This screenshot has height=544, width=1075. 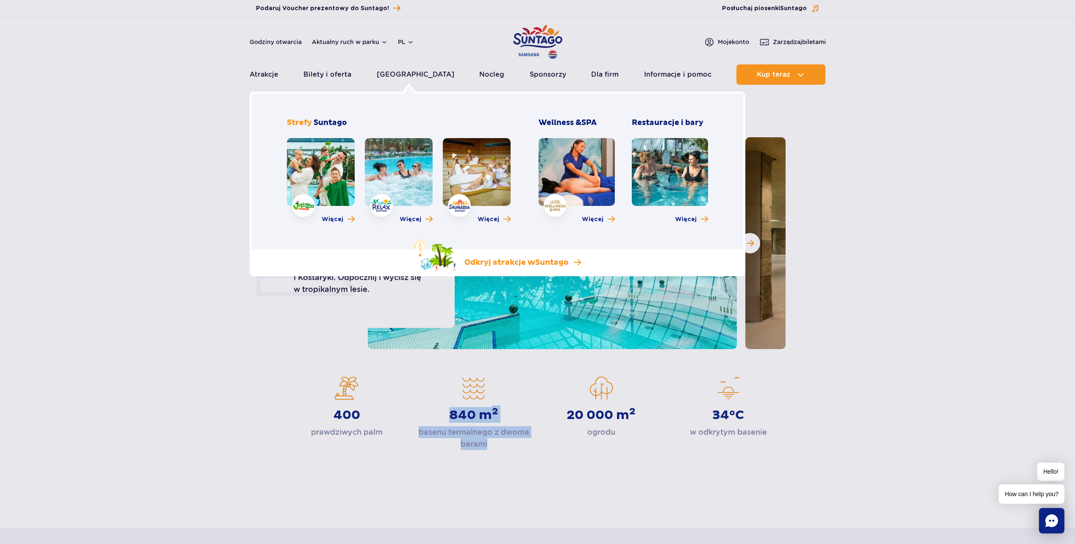 I want to click on button: Aktualny ruch w parku, so click(x=349, y=42).